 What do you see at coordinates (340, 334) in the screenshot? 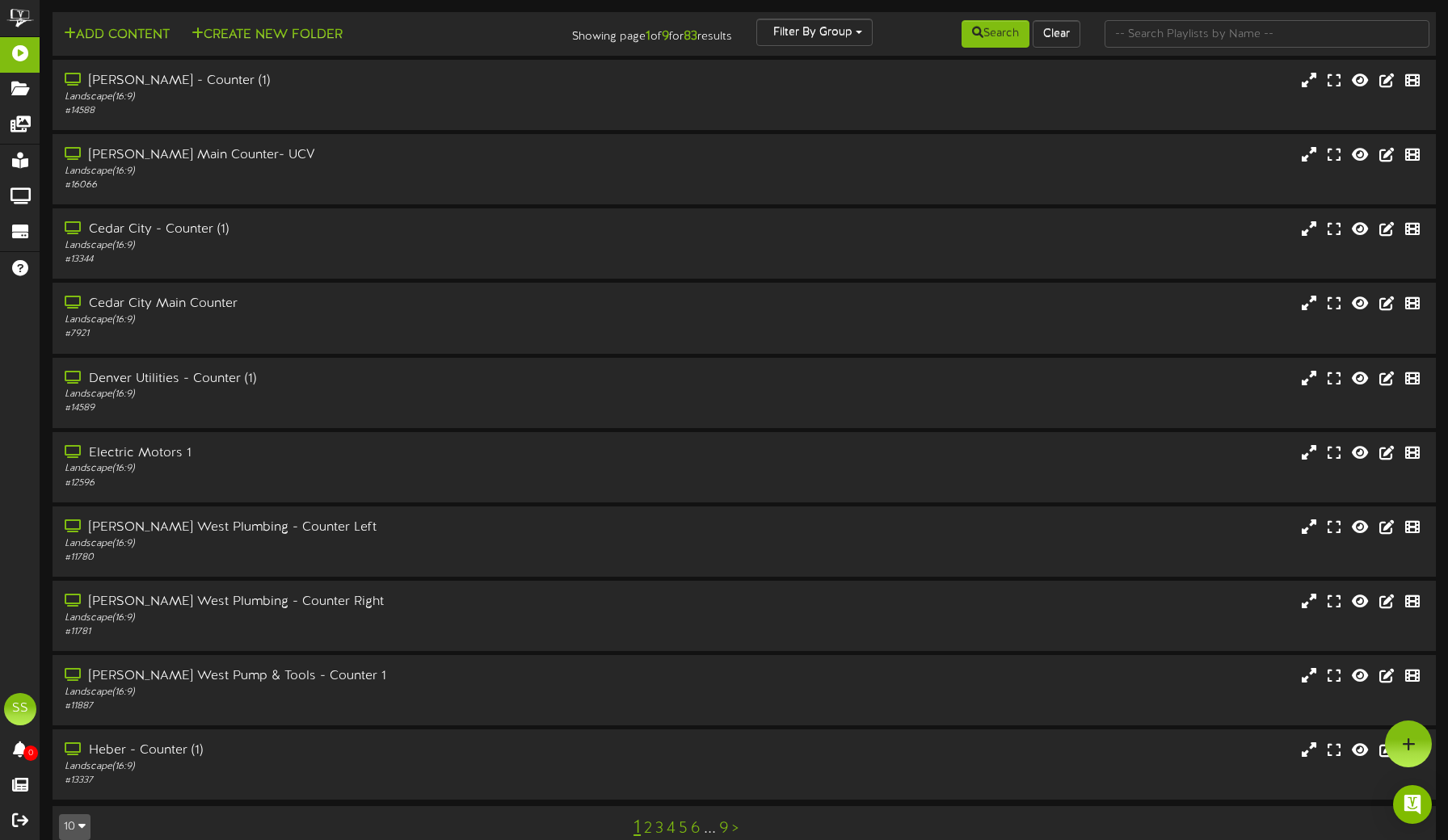
I see `div: # 7921` at bounding box center [340, 334].